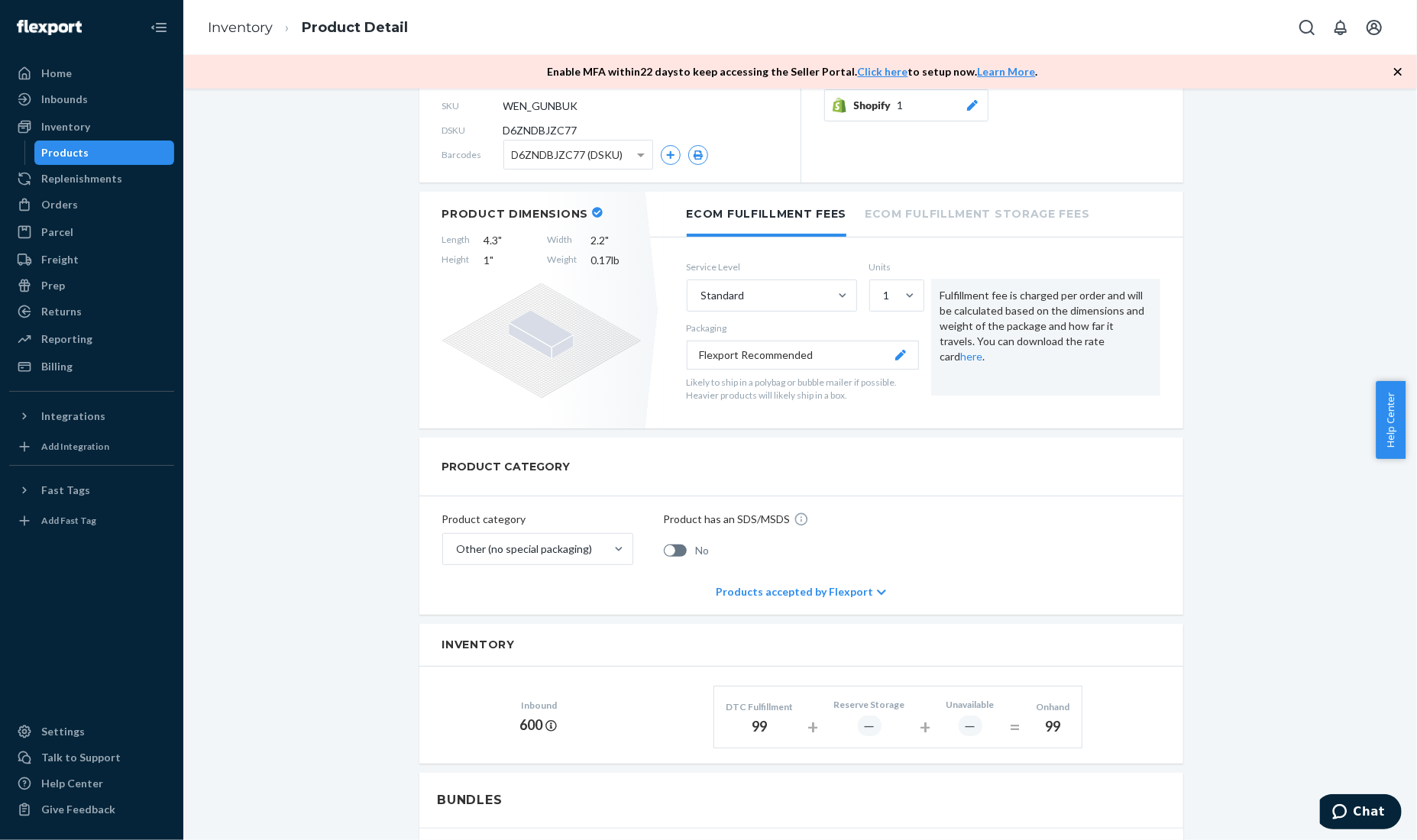  What do you see at coordinates (1053, 706) in the screenshot?
I see `div: Onhand` at bounding box center [1053, 706].